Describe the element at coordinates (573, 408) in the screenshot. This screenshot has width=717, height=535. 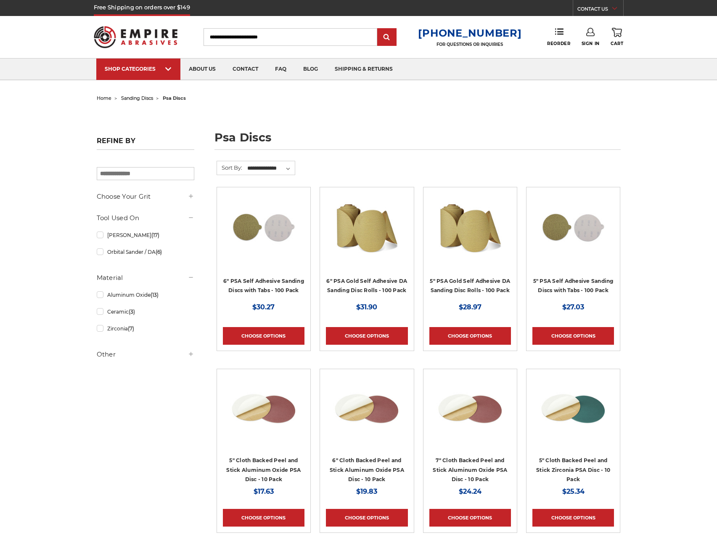
I see `img: Zirc Peel and Stick cloth backed PSA discs` at that location.